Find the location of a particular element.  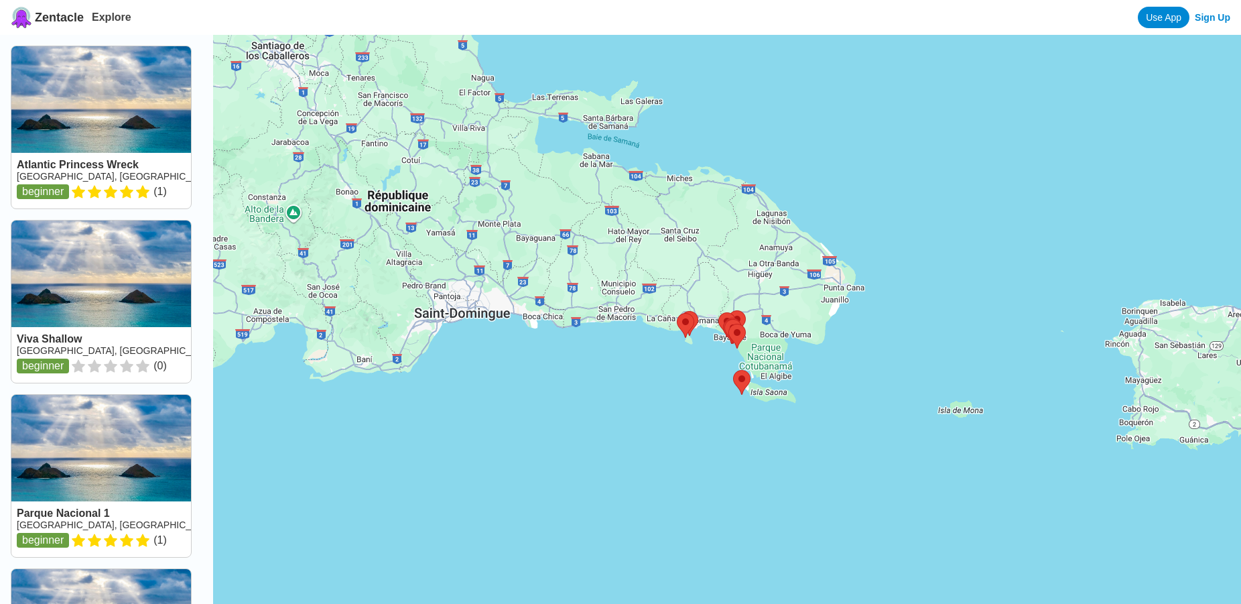

a: Sign Up is located at coordinates (1212, 17).